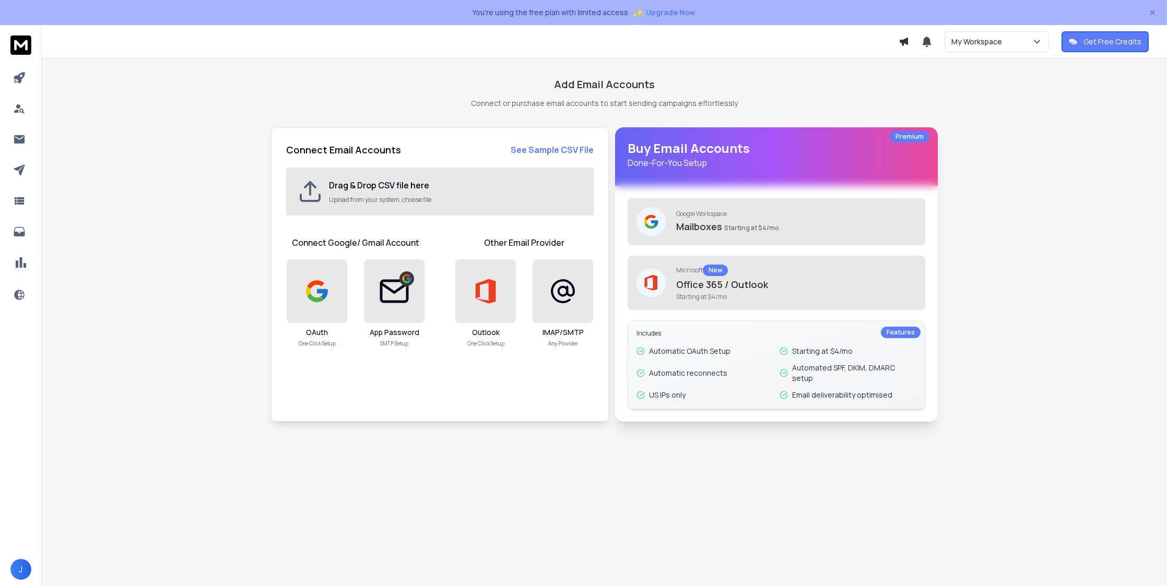 This screenshot has height=586, width=1167. Describe the element at coordinates (776, 154) in the screenshot. I see `h1: Buy Email Accounts` at that location.